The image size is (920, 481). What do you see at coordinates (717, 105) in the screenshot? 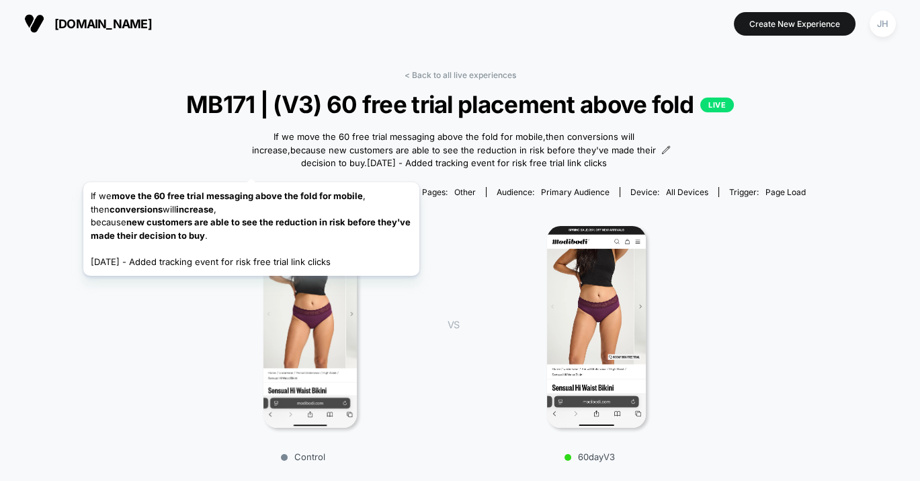
I see `p: LIVE` at bounding box center [717, 105].